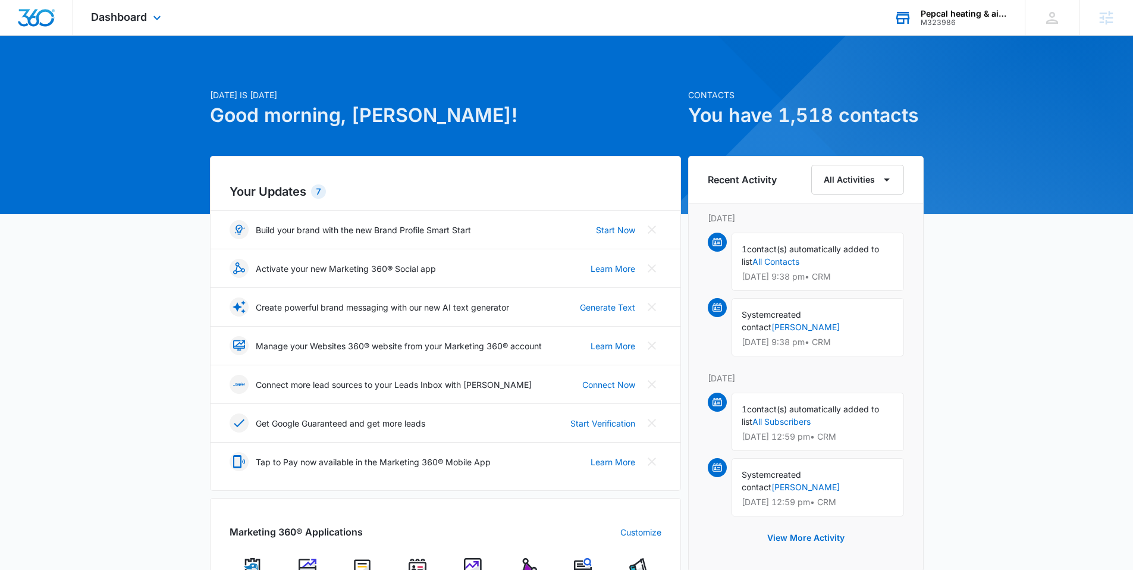 This screenshot has height=570, width=1133. Describe the element at coordinates (24, 36) in the screenshot. I see `img: website_grey.svg` at that location.